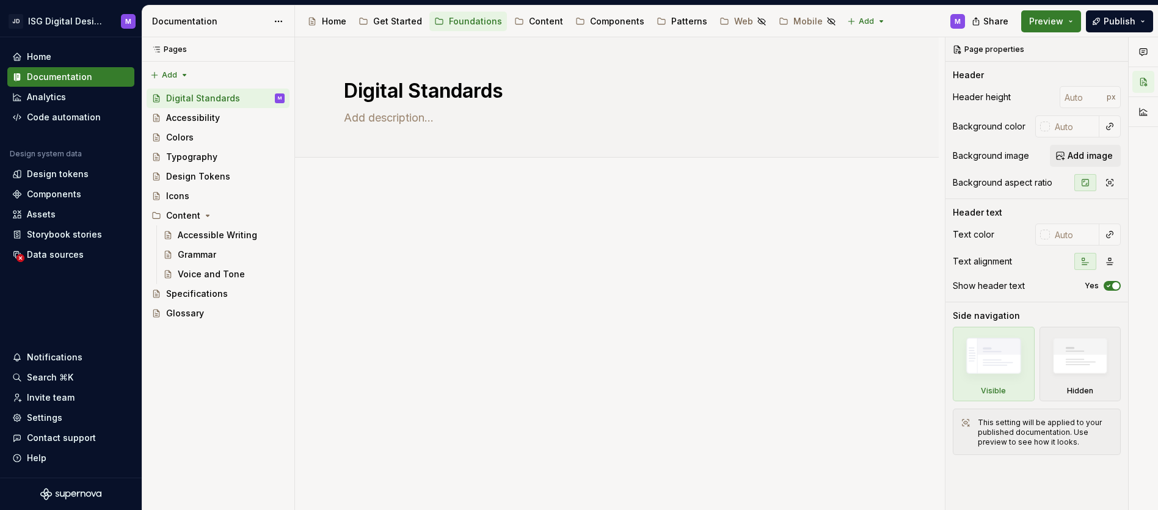 The width and height of the screenshot is (1158, 510). I want to click on div: Settings, so click(45, 418).